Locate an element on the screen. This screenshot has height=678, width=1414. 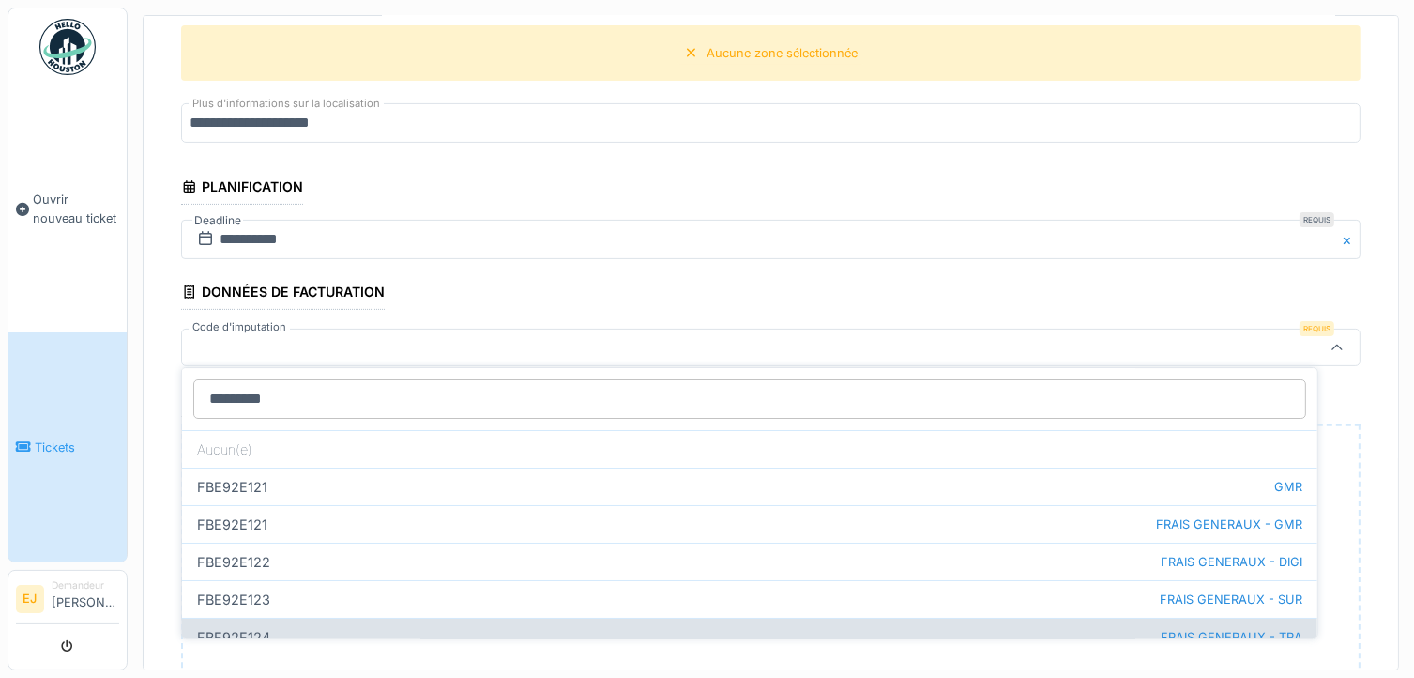
span: GMR is located at coordinates (1289, 486).